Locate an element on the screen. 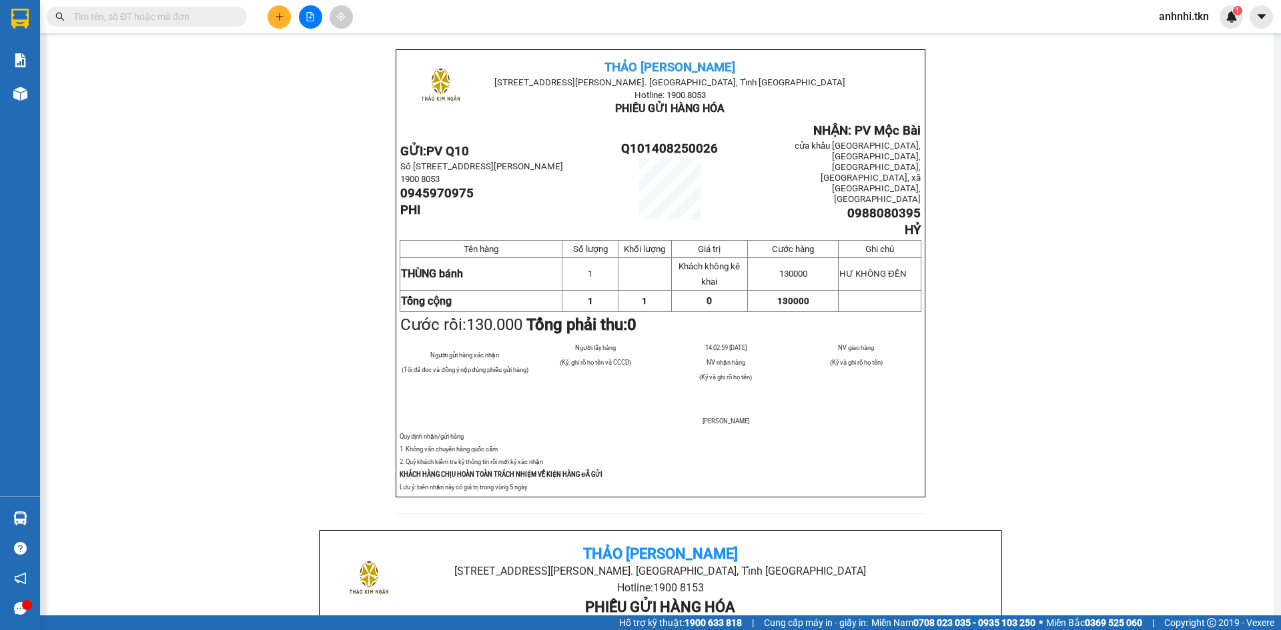 This screenshot has width=1281, height=630. span: Cước hàng is located at coordinates (792, 249).